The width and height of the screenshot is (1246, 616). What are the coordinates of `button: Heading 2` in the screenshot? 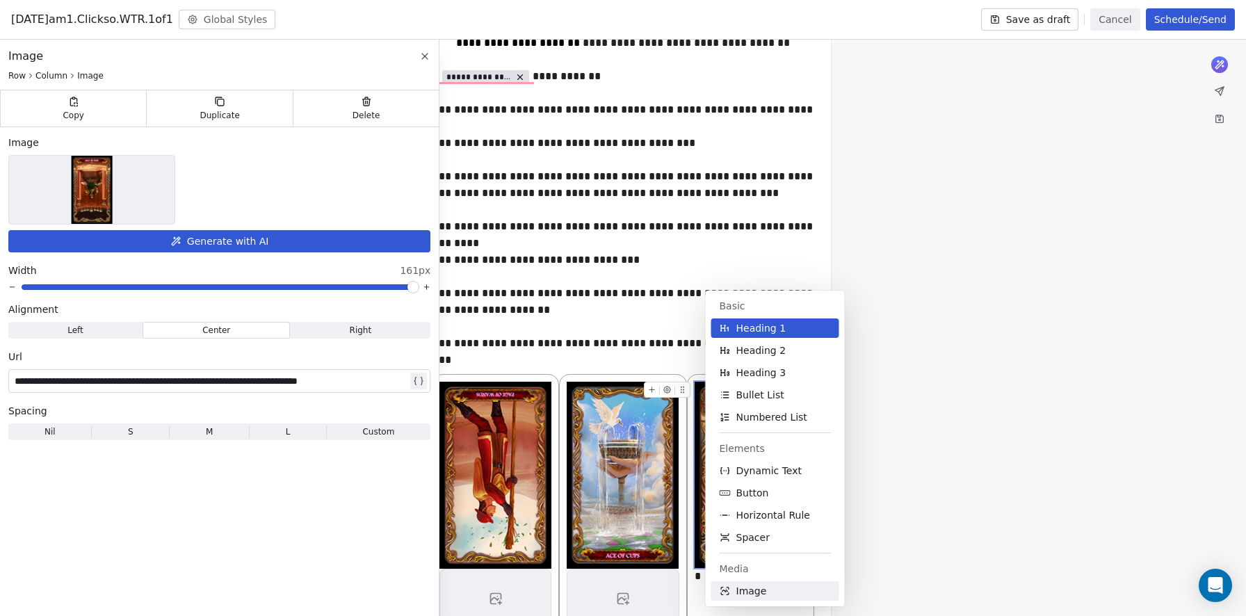 It's located at (775, 350).